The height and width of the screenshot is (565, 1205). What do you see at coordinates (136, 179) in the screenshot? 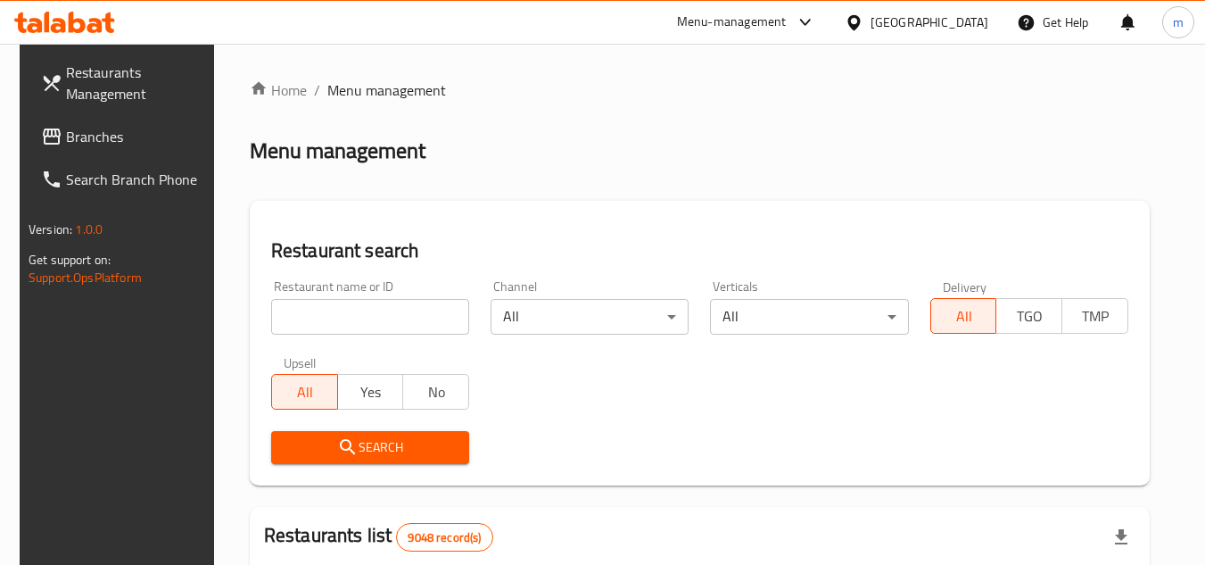
I see `span: Search Branch Phone` at bounding box center [136, 179].